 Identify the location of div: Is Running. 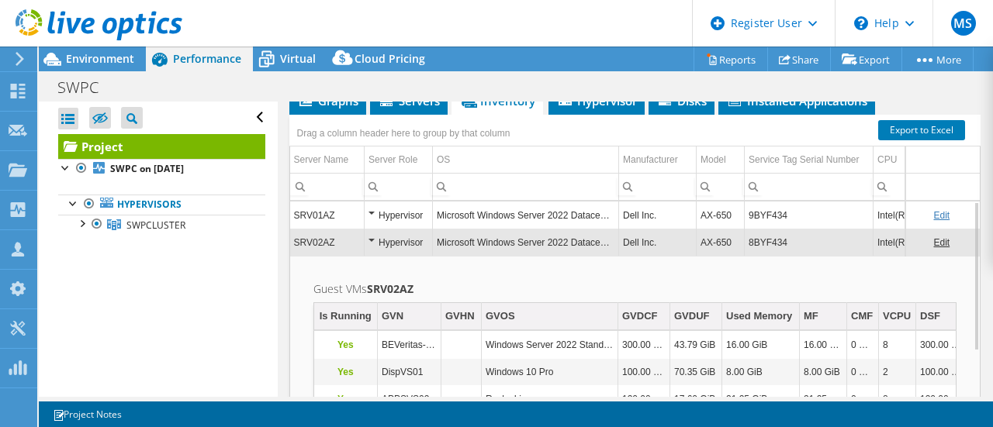
(345, 316).